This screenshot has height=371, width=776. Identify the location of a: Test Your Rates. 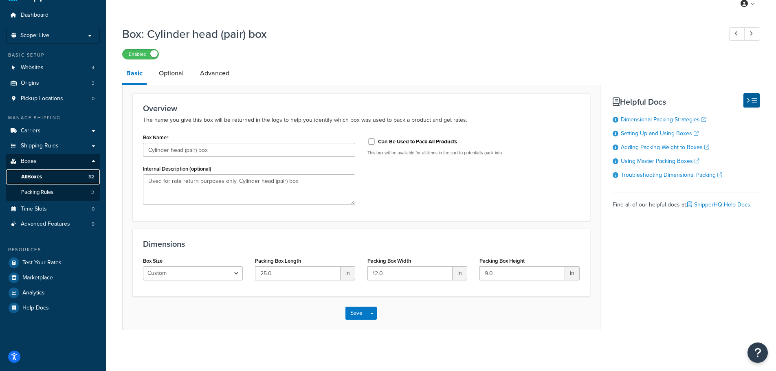
(53, 263).